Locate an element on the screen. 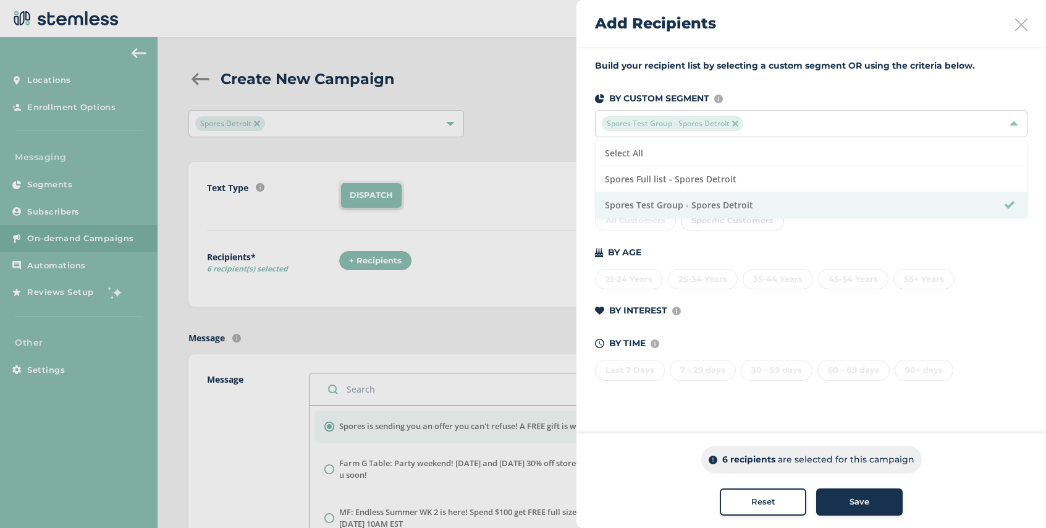  p: are selected for this campaign is located at coordinates (846, 459).